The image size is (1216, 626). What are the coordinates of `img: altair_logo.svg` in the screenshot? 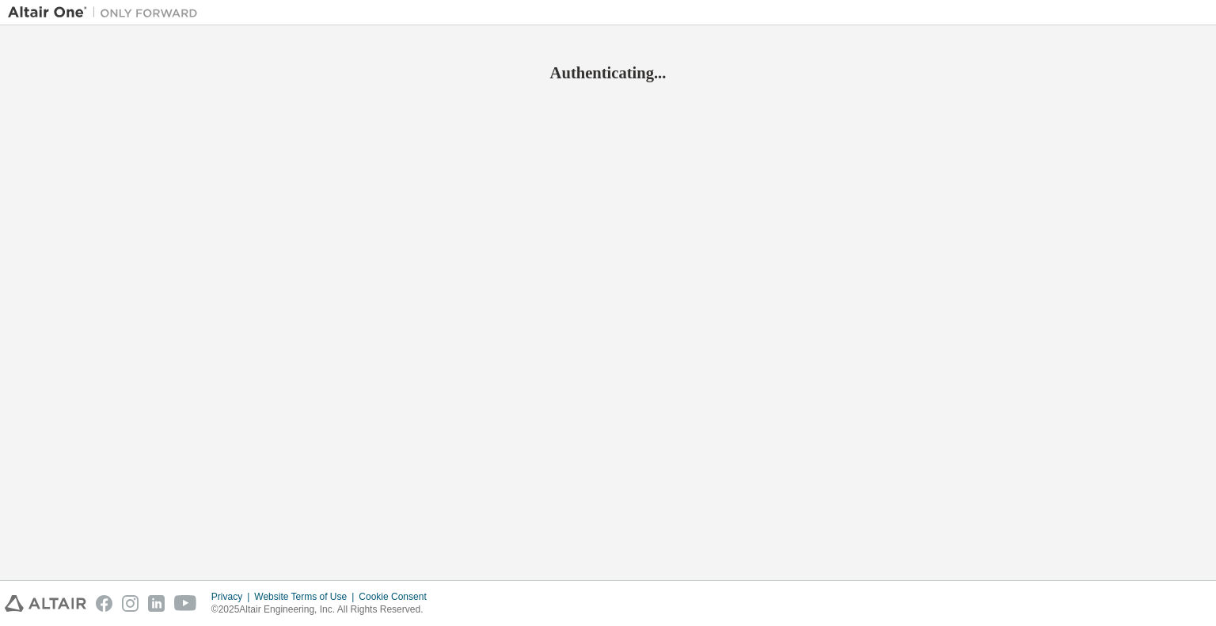 It's located at (45, 603).